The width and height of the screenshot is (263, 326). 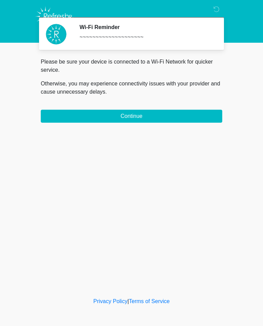 I want to click on p: Please be sure your device is connected to a Wi-Fi Network for quicker service., so click(x=131, y=66).